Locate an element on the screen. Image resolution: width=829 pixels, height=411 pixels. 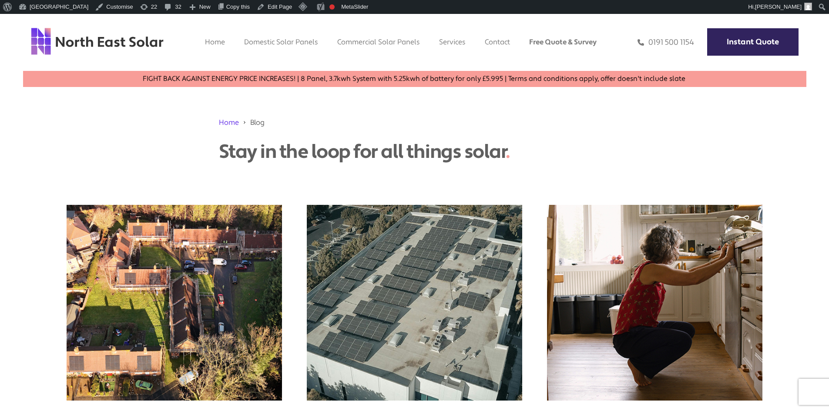
a: Contact is located at coordinates (497, 42).